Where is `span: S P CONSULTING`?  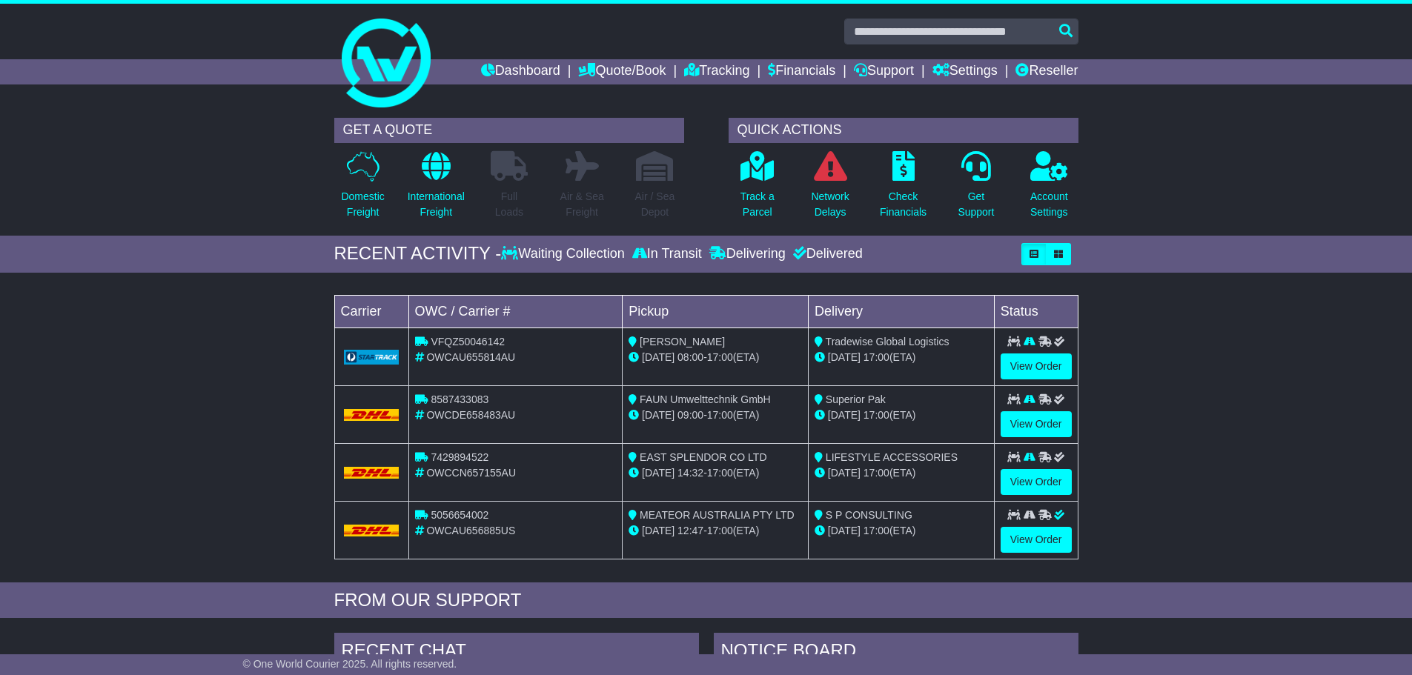
span: S P CONSULTING is located at coordinates (869, 515).